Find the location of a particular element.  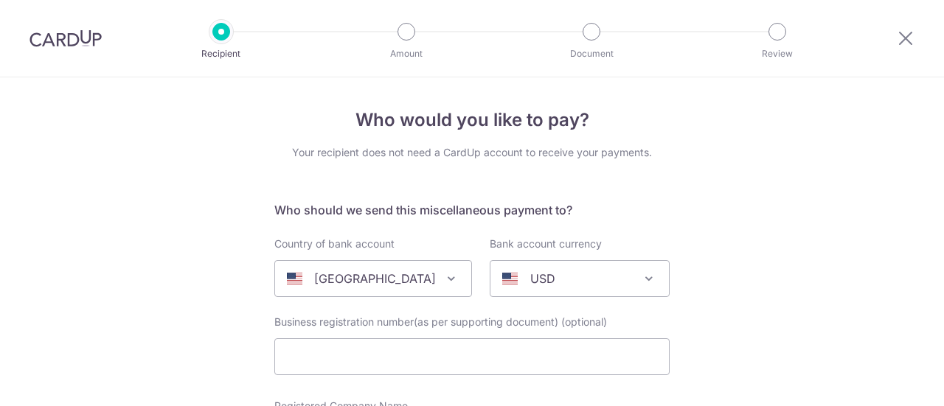

h4: Who would you like to pay? is located at coordinates (472, 120).